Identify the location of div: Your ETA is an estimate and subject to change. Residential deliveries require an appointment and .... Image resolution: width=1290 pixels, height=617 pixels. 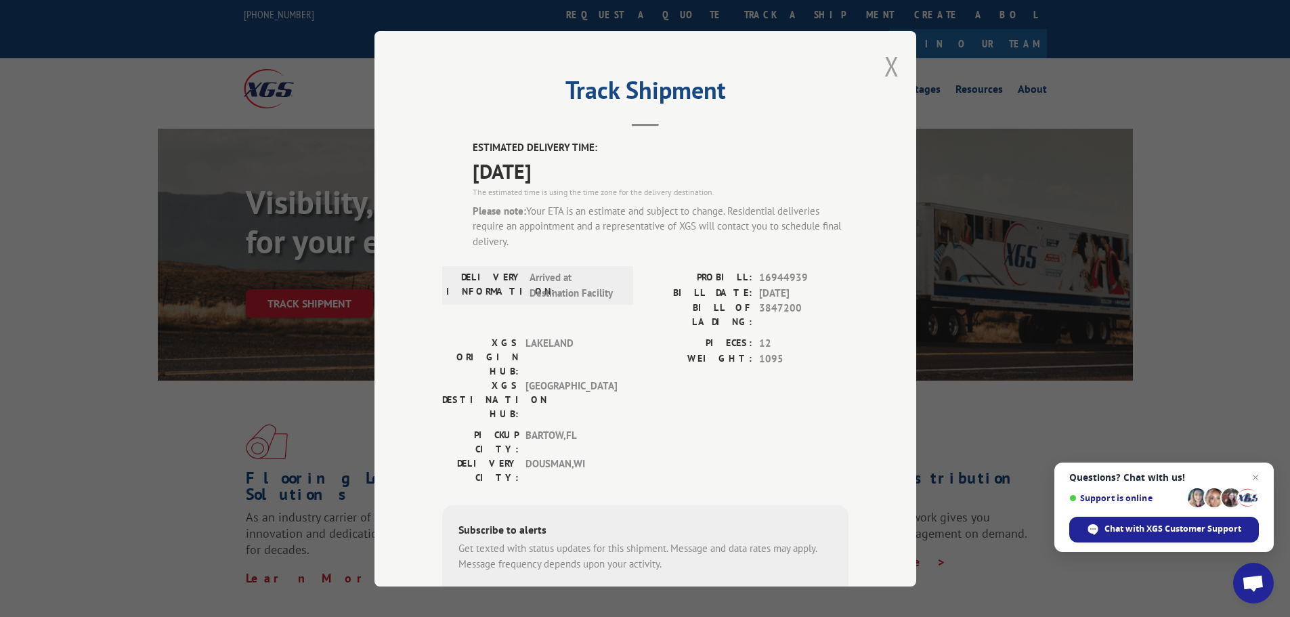
(660, 226).